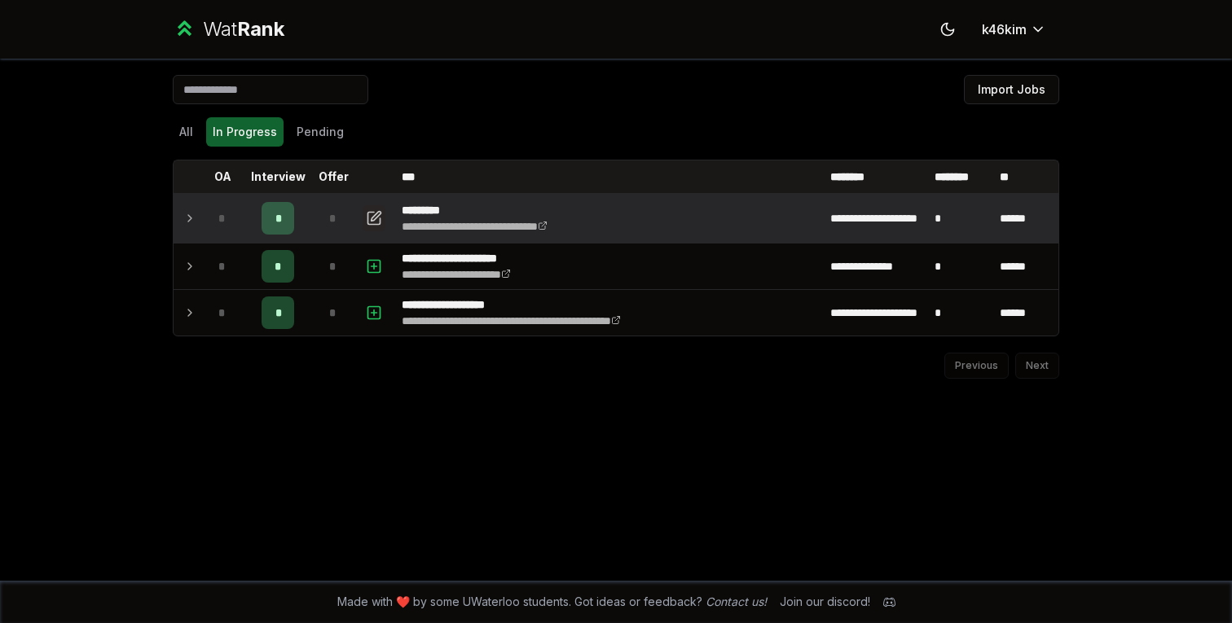 The width and height of the screenshot is (1232, 623). Describe the element at coordinates (1011, 90) in the screenshot. I see `button: Import Jobs` at that location.